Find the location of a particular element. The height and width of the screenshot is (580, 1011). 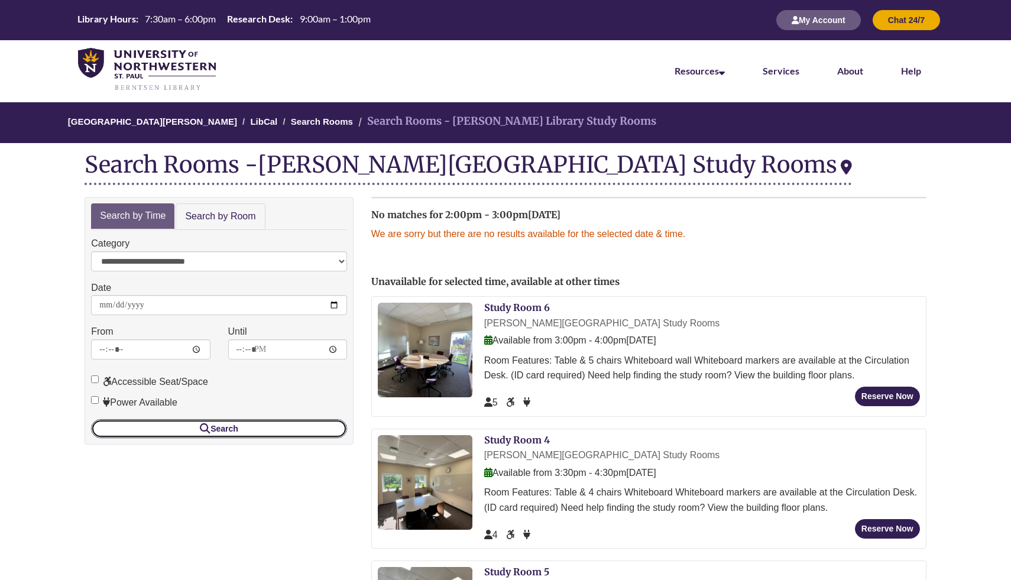

input: Accessible Seat/Space is located at coordinates (95, 379).